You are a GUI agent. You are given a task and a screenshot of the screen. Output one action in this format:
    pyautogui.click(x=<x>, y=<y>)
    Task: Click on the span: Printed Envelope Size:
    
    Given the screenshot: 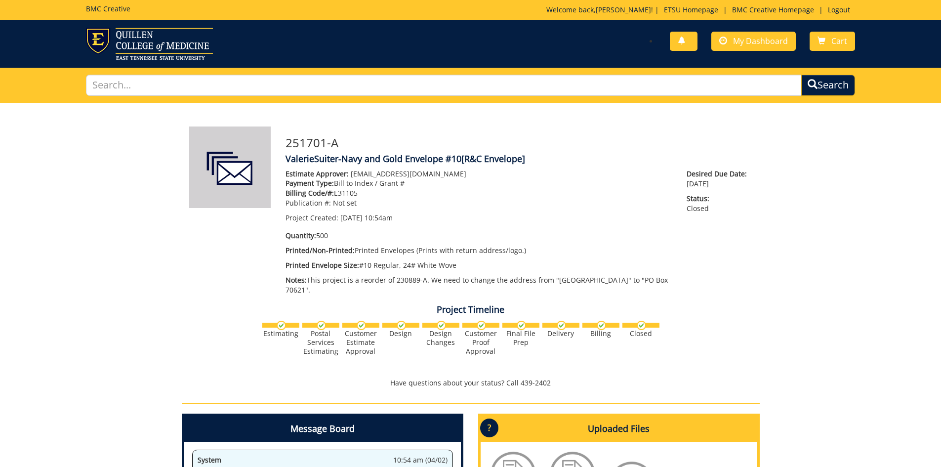 What is the action you would take?
    pyautogui.click(x=322, y=265)
    